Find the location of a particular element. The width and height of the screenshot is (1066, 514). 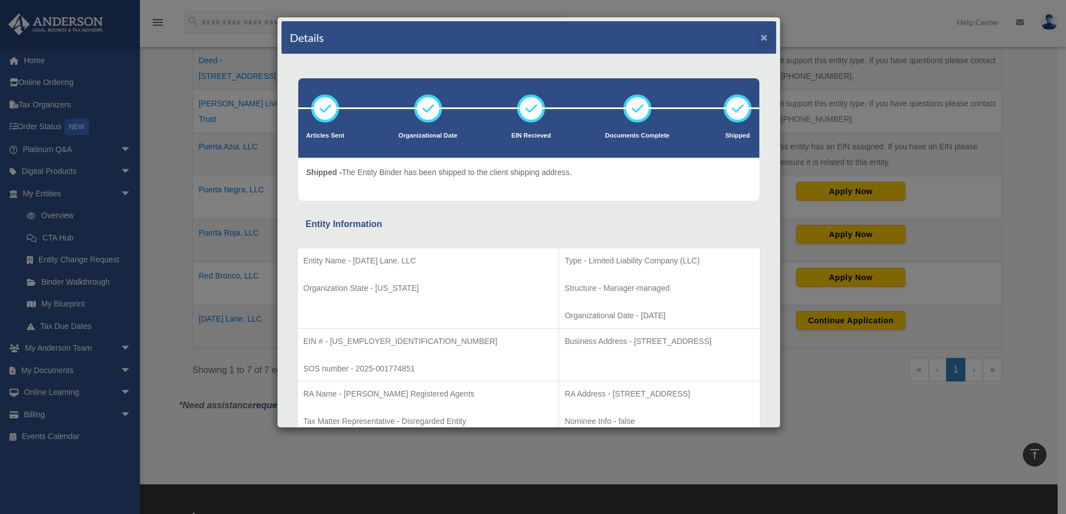

p: Organizational Date is located at coordinates (428, 136).